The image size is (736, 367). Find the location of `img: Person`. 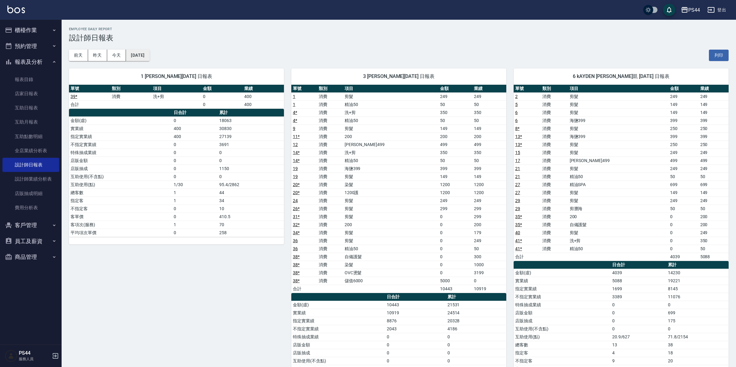

img: Person is located at coordinates (11, 356).